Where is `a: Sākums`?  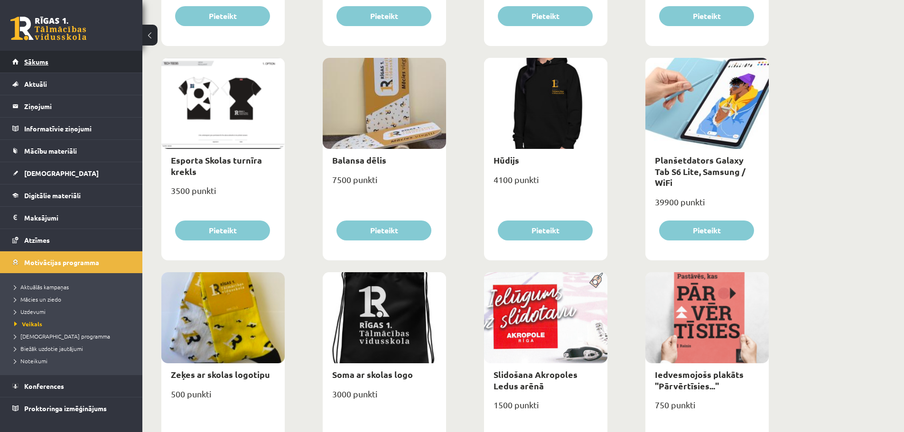
a: Sākums is located at coordinates (71, 62).